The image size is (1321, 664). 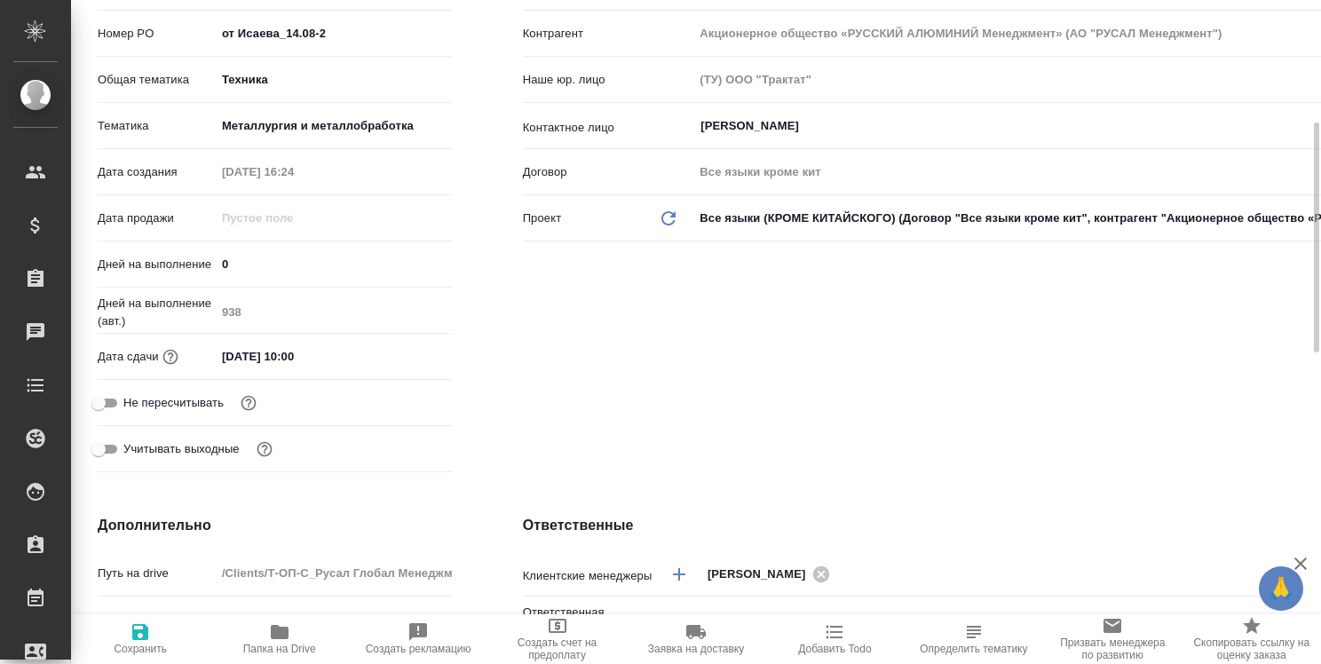 I want to click on p: Общая тематика, so click(x=156, y=80).